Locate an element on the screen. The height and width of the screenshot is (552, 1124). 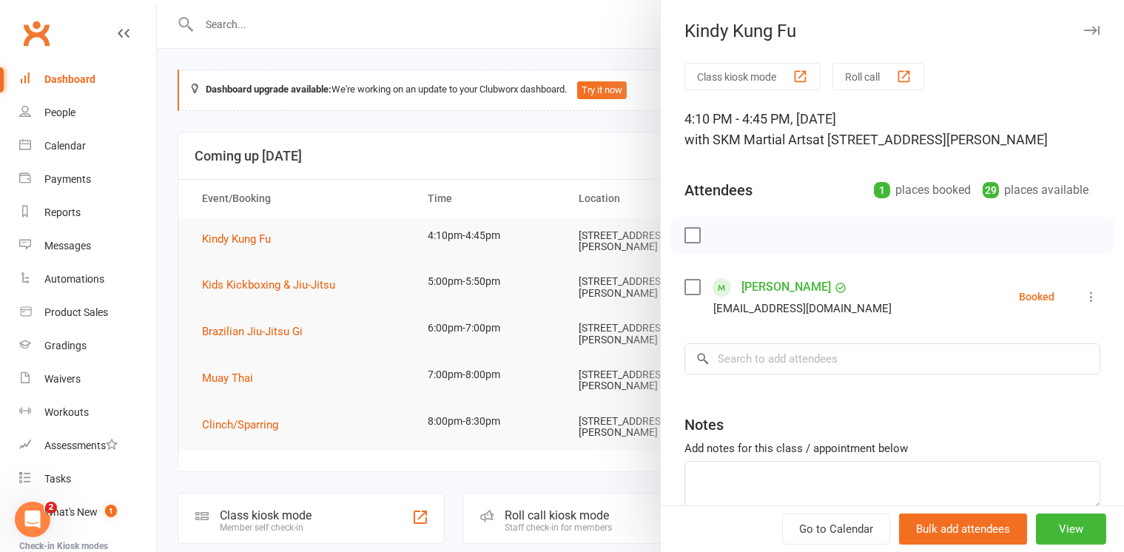
div: Reports is located at coordinates (62, 212).